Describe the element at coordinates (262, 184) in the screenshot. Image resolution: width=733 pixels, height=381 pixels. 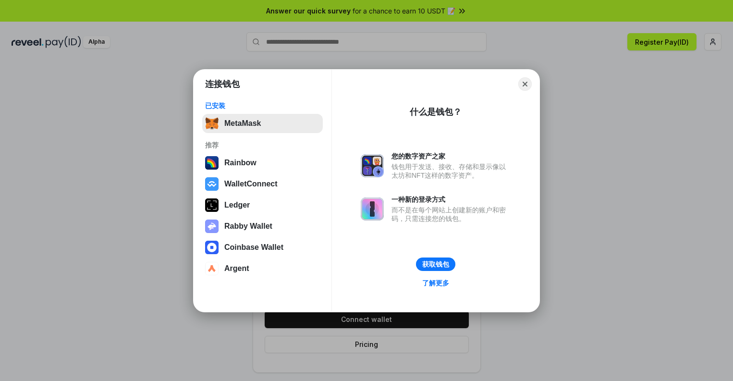
I see `button: WalletConnect` at that location.